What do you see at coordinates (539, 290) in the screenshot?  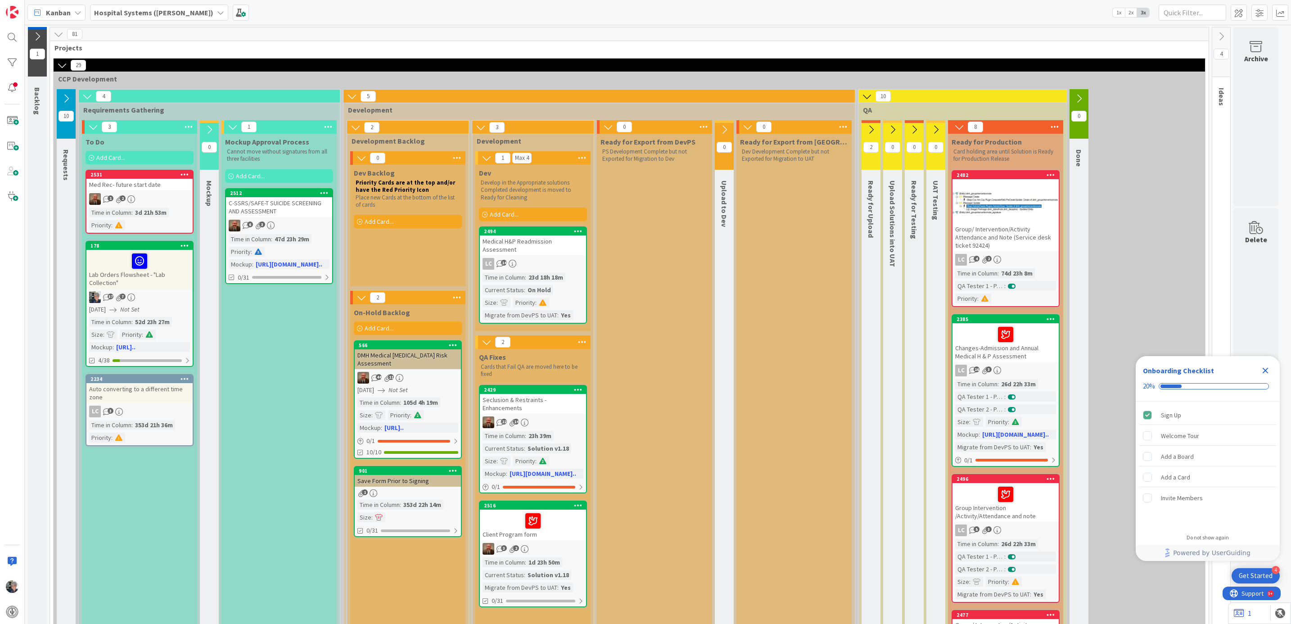 I see `div: On Hold` at bounding box center [539, 290].